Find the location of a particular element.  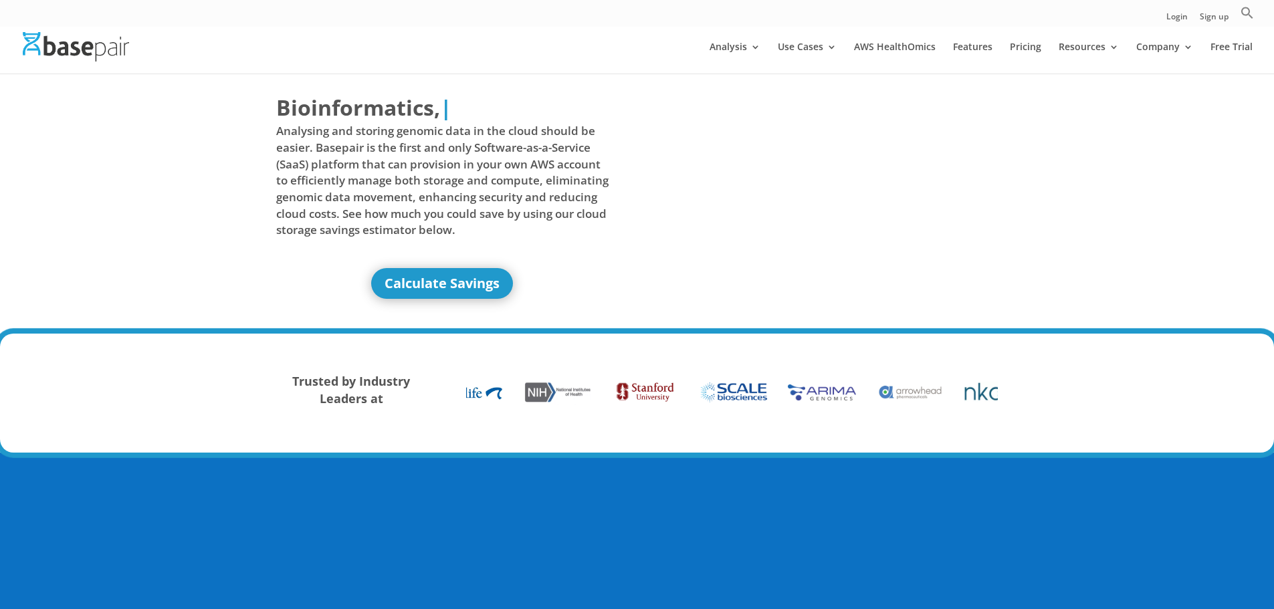

strong: Trusted by Industry Leaders at is located at coordinates (351, 390).